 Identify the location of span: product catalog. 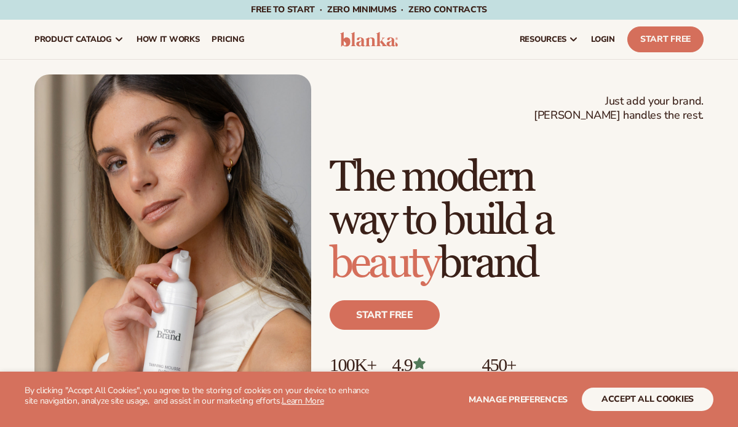
(73, 39).